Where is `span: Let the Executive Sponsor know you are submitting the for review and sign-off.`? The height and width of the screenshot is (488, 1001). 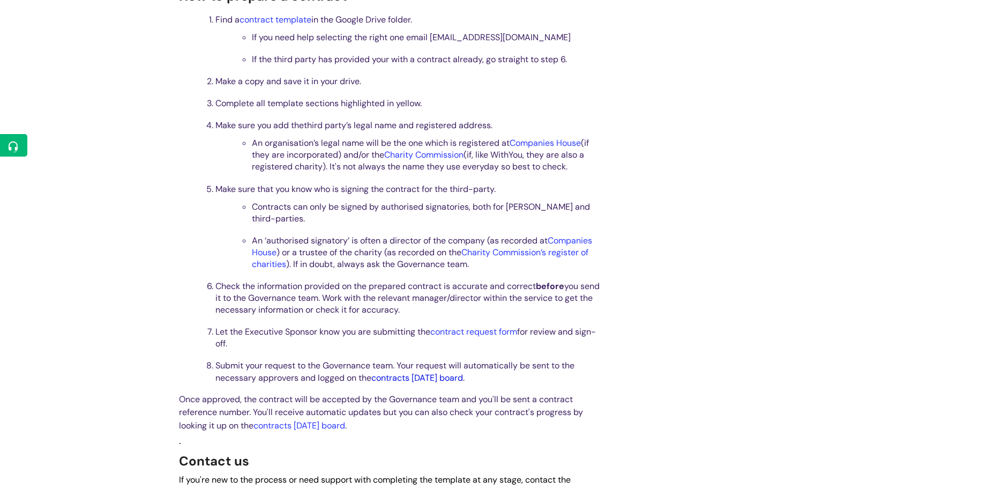 span: Let the Executive Sponsor know you are submitting the for review and sign-off. is located at coordinates (406, 337).